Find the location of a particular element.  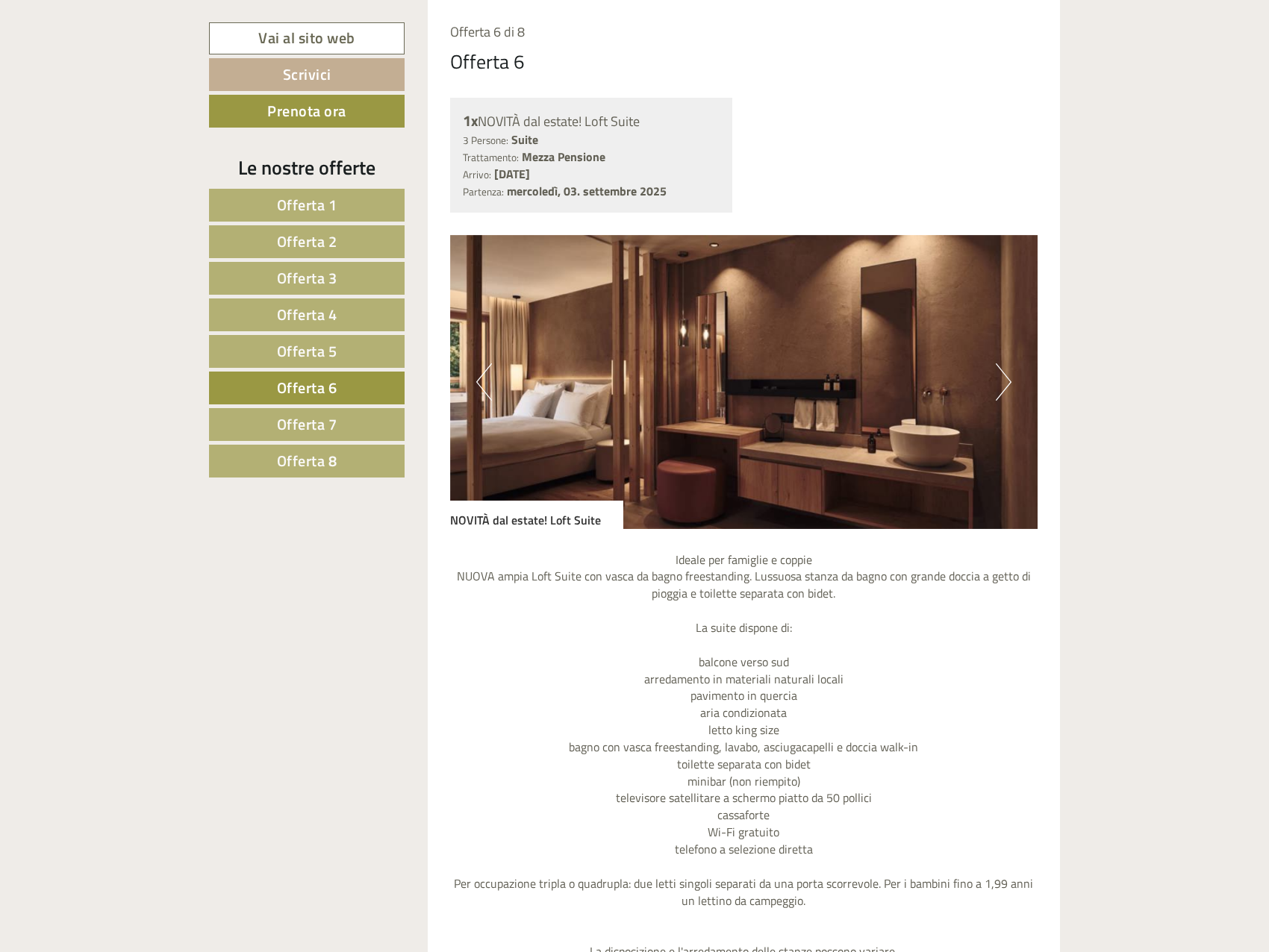

span: Offerta 6 is located at coordinates (307, 387).